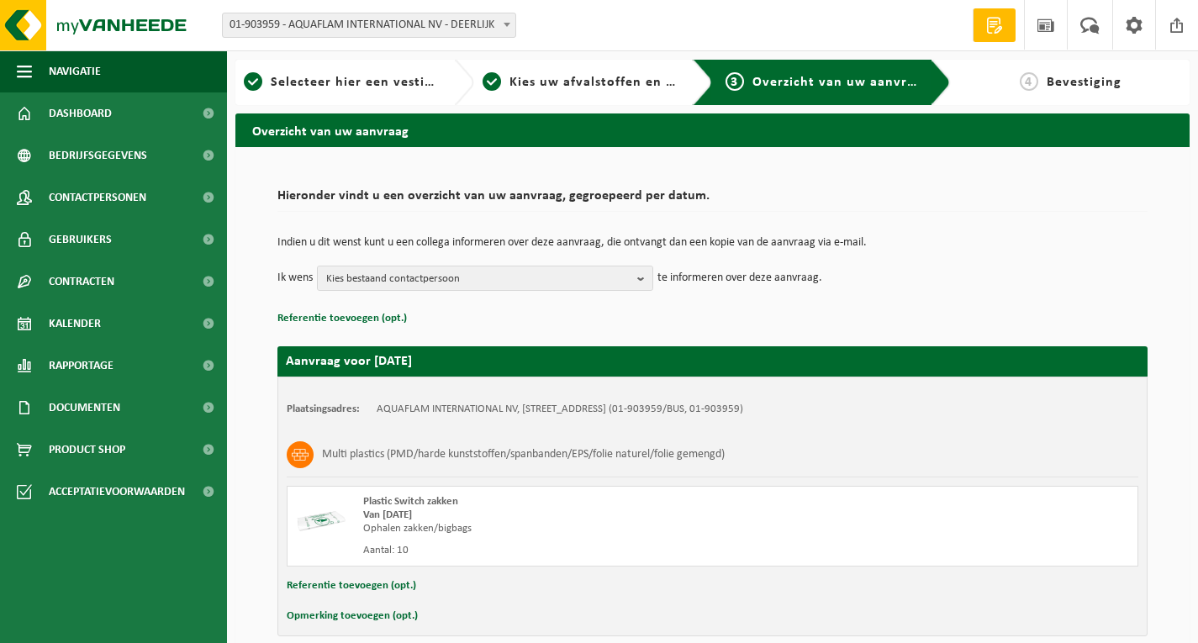 The image size is (1198, 643). Describe the element at coordinates (75, 324) in the screenshot. I see `span: Kalender` at that location.